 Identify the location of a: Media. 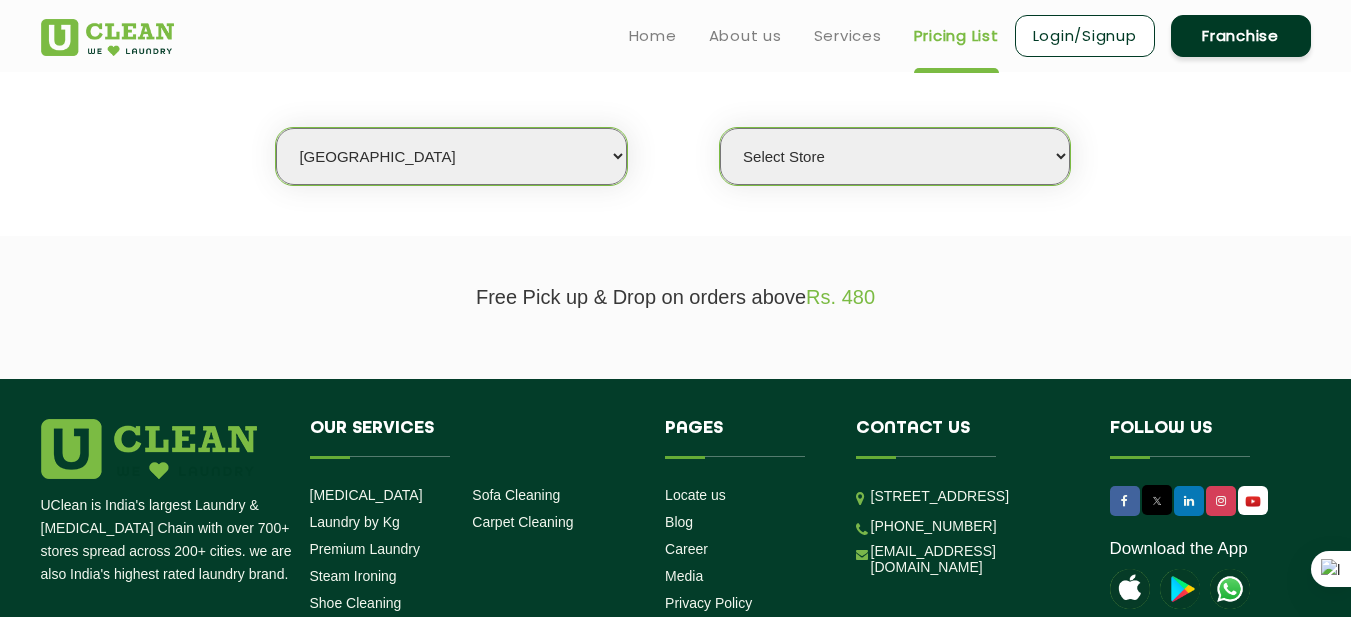
(684, 576).